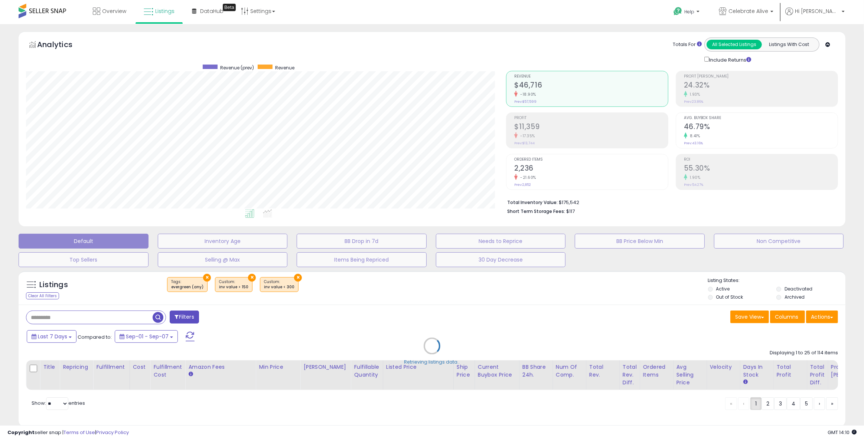 Image resolution: width=864 pixels, height=440 pixels. What do you see at coordinates (670, 202) in the screenshot?
I see `li: $175,542` at bounding box center [670, 202].